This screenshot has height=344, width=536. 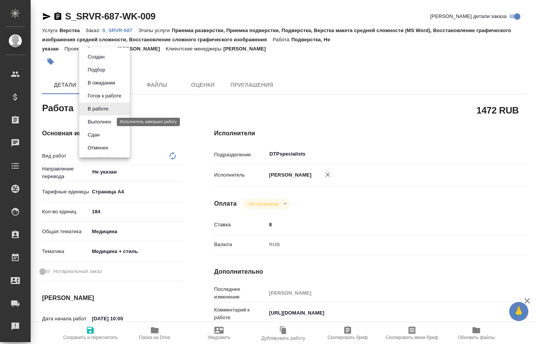 What do you see at coordinates (98, 109) in the screenshot?
I see `button: В работе` at bounding box center [98, 109].